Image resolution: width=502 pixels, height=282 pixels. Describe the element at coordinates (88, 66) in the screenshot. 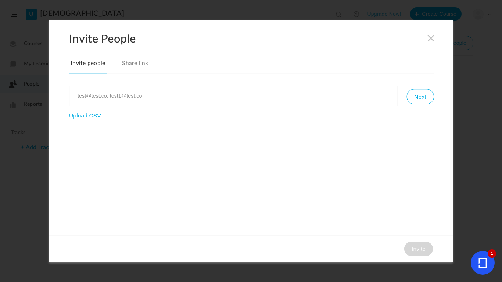

I see `a: Invite people` at that location.